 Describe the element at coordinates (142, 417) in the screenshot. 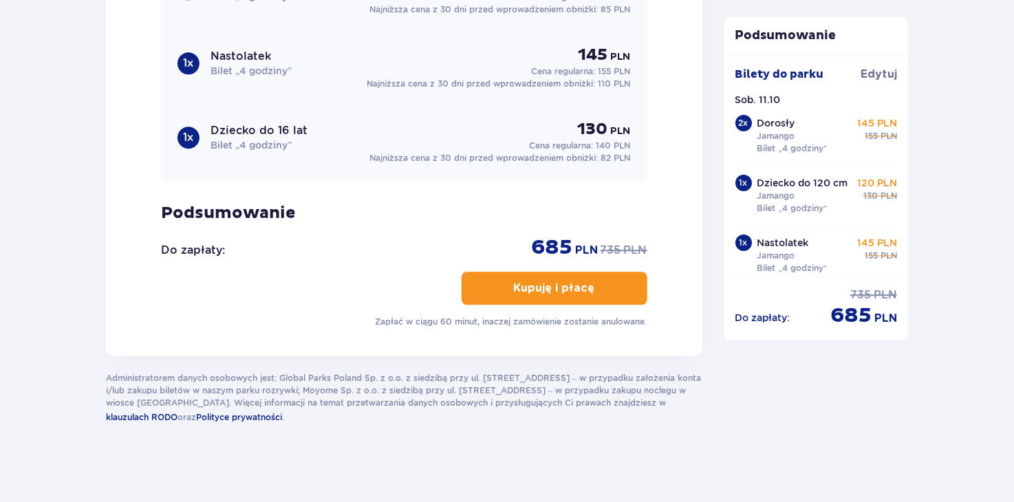

I see `span: klauzulach RODO` at that location.